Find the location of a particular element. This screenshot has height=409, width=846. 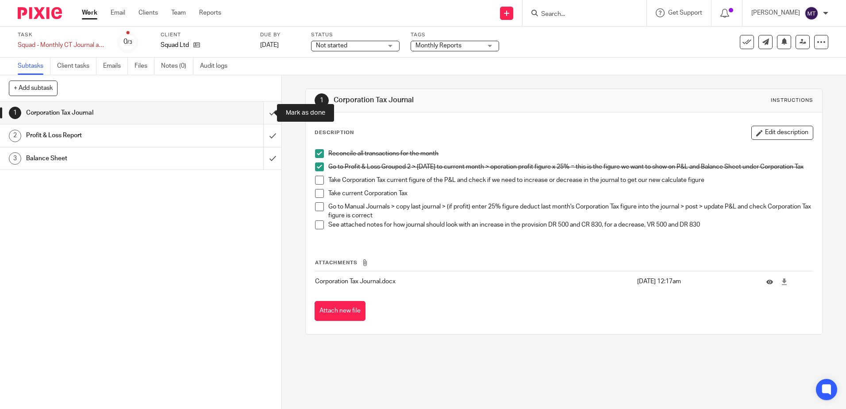

p: See attached notes for how journal should look with an increase in the provision DR 500 and CR 83... is located at coordinates (570, 225).